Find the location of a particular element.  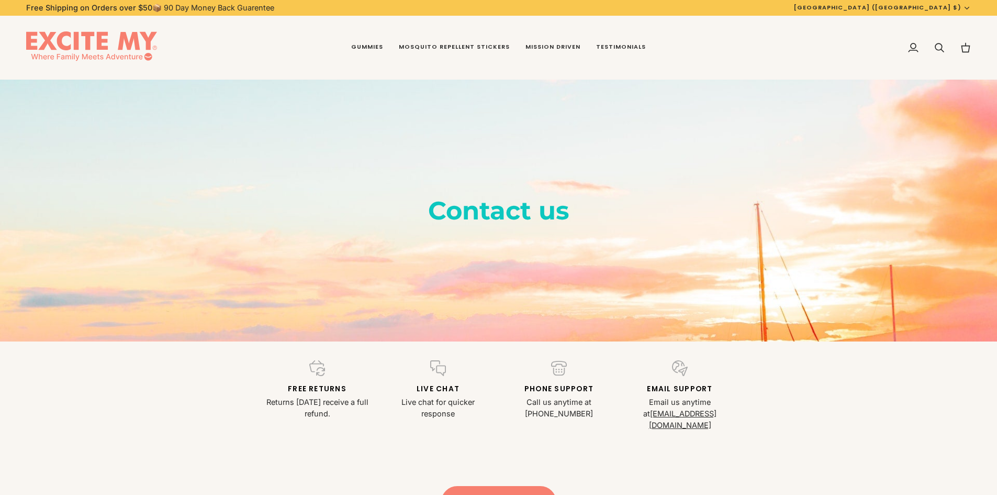

a: Mosquito Repellent Stickers is located at coordinates (454, 48).